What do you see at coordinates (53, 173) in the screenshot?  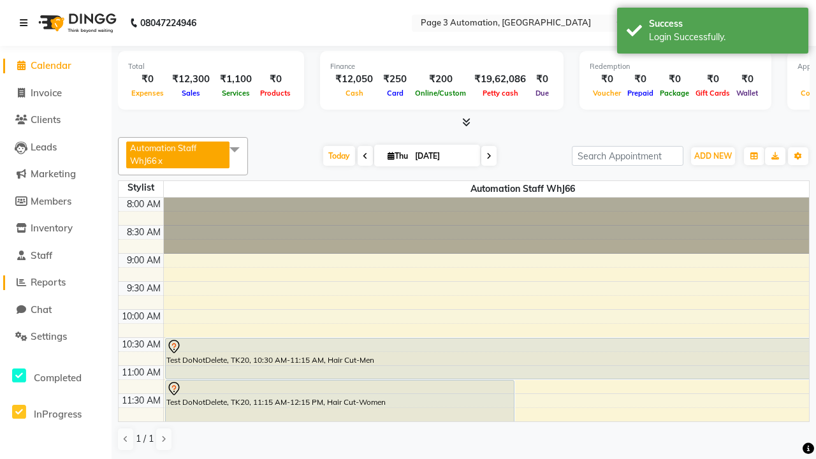 I see `span: Marketing` at bounding box center [53, 173].